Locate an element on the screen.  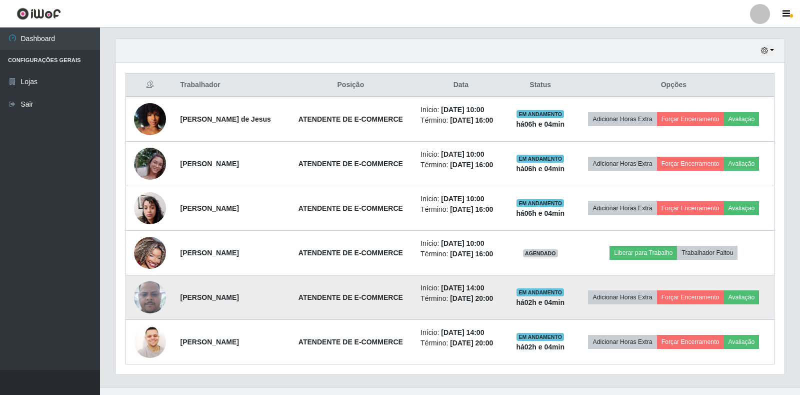
img: 1757880364247.jpeg is located at coordinates (150, 208).